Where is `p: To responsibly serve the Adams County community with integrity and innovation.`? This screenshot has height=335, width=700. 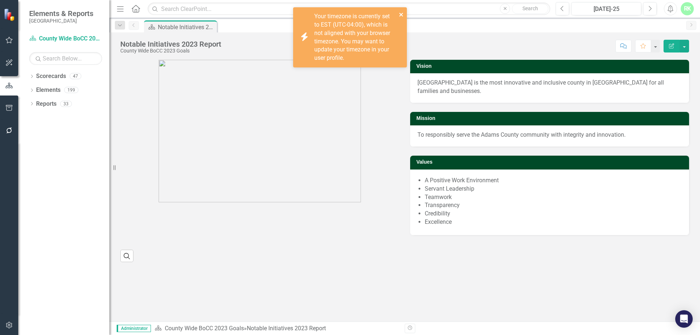
p: To responsibly serve the Adams County community with integrity and innovation. is located at coordinates (550, 135).